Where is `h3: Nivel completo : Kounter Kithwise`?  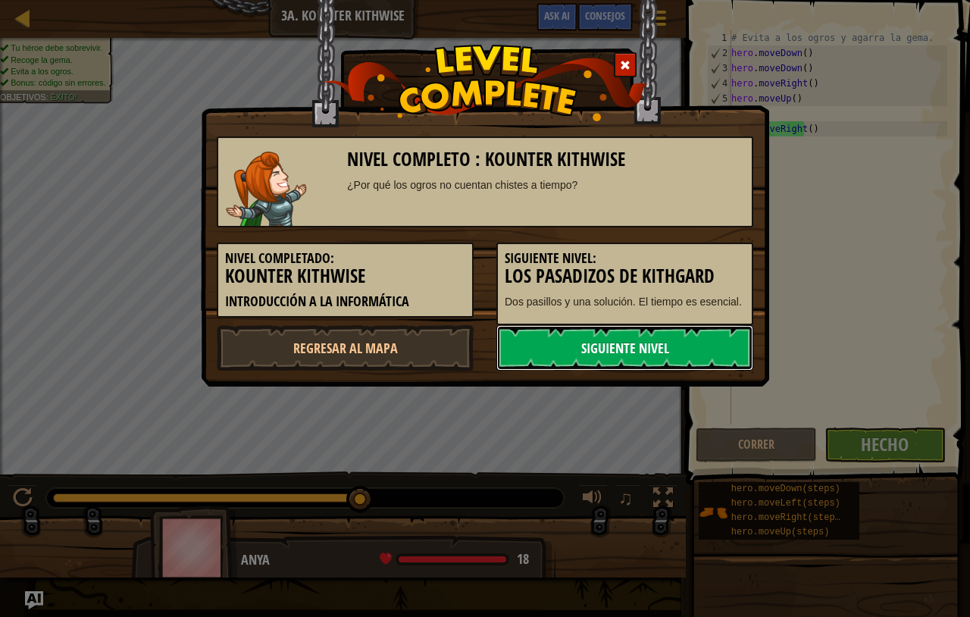 h3: Nivel completo : Kounter Kithwise is located at coordinates (546, 159).